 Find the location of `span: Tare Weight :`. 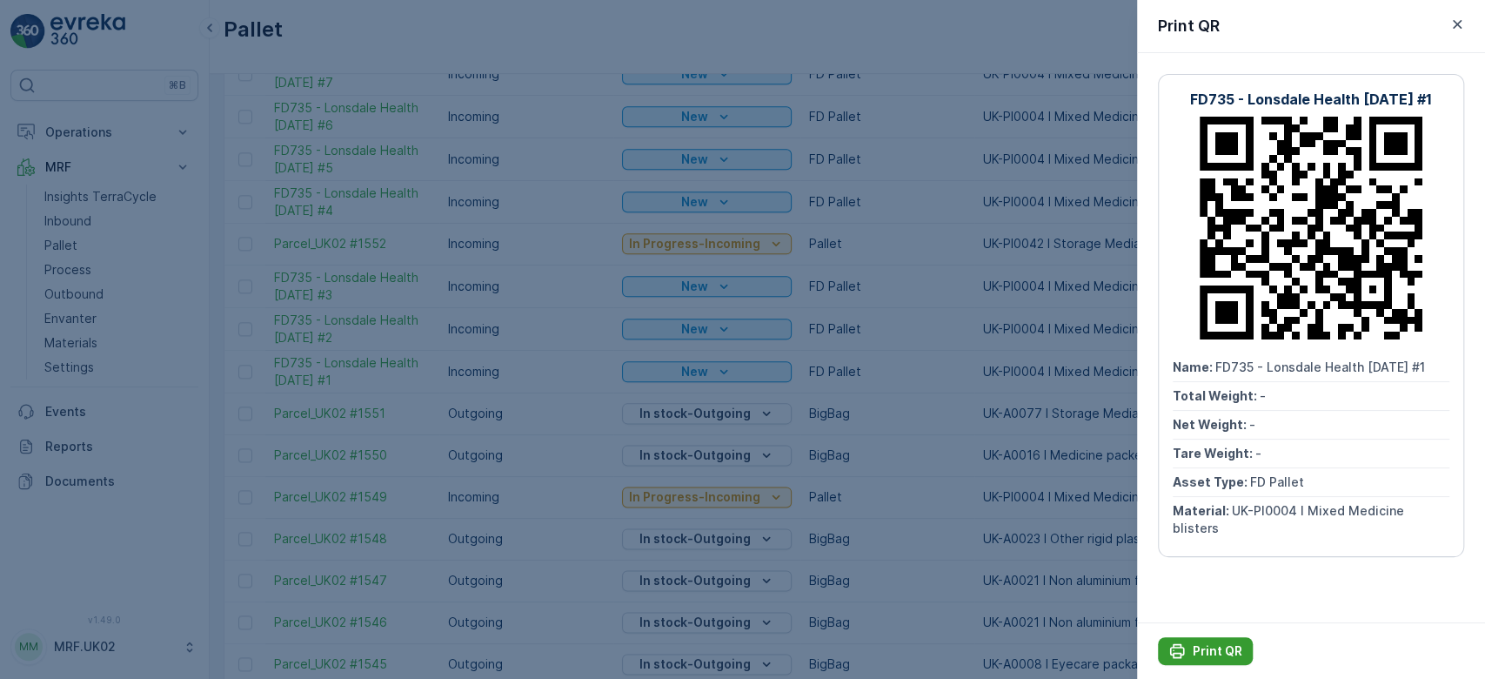

span: Tare Weight : is located at coordinates (1214, 452).